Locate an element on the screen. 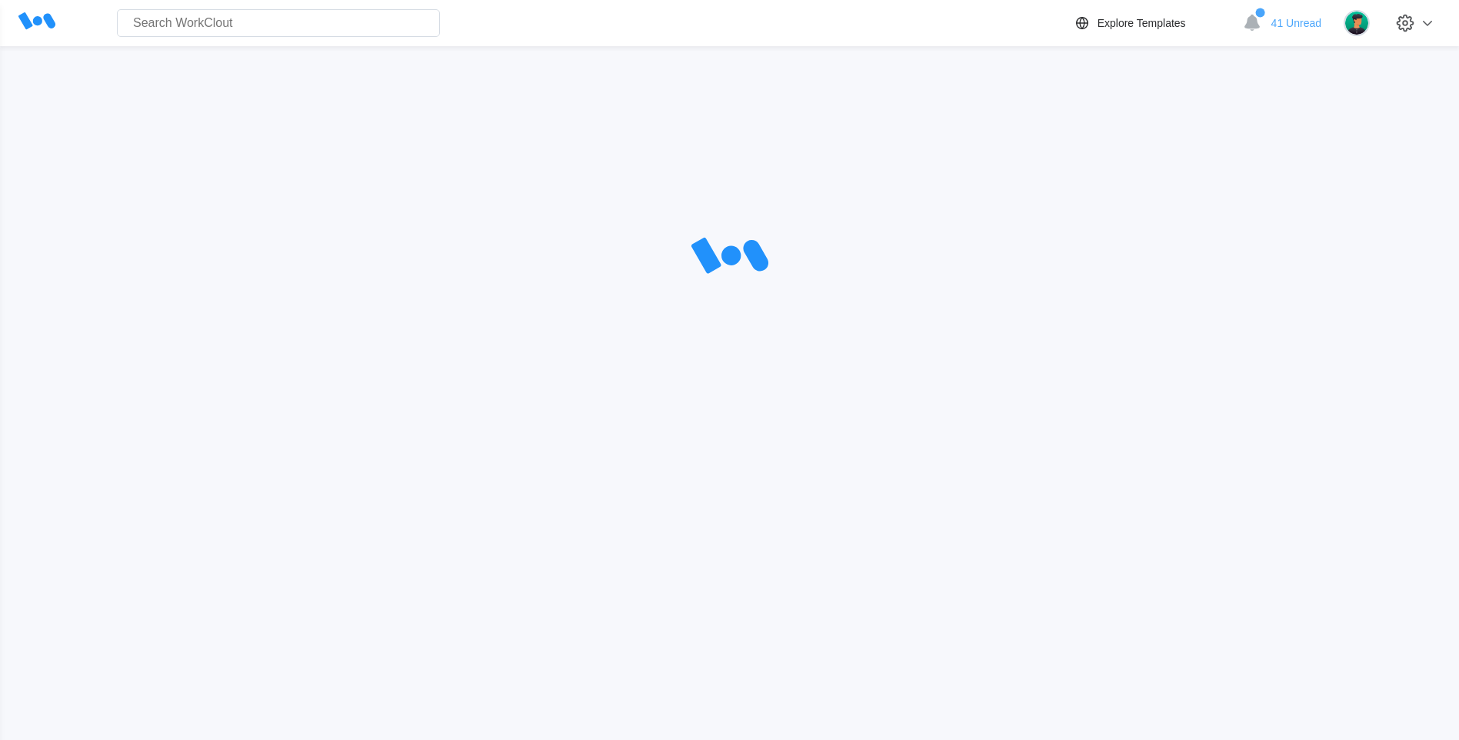 The image size is (1459, 740). a: Explore Templates is located at coordinates (1154, 23).